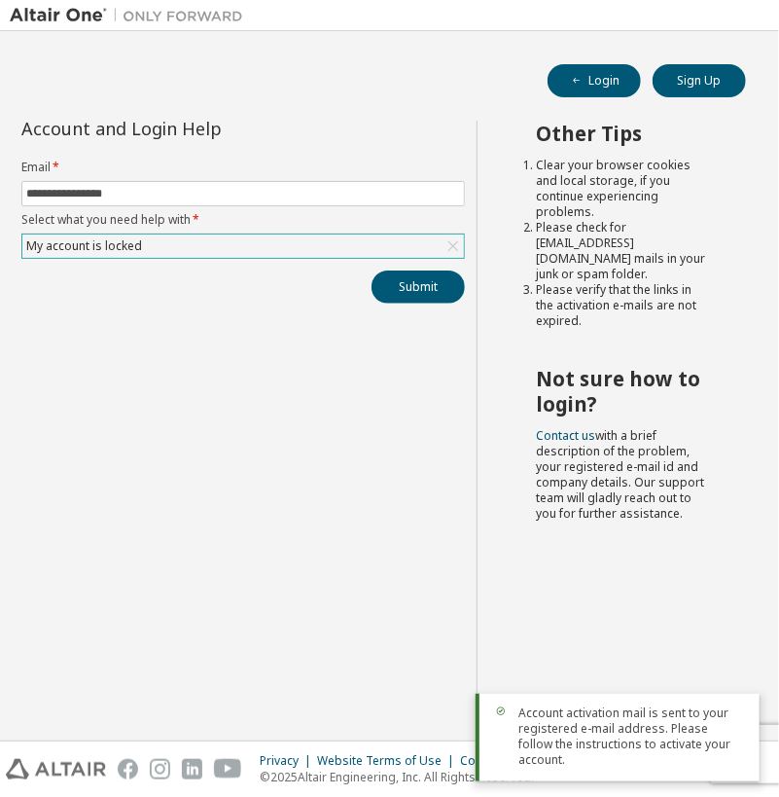  Describe the element at coordinates (624, 391) in the screenshot. I see `h2: Not sure how to login?` at that location.